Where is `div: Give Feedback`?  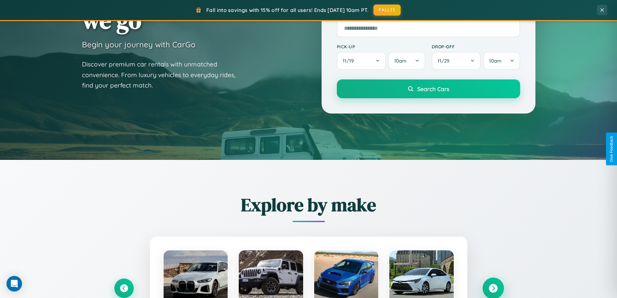
div: Give Feedback is located at coordinates (611, 149).